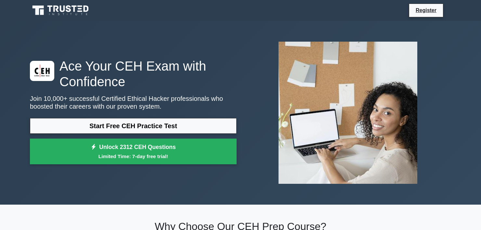 Image resolution: width=481 pixels, height=230 pixels. Describe the element at coordinates (133, 152) in the screenshot. I see `a: Unlock 2312 CEH QuestionsLimited Time: 7-day free trial!` at that location.